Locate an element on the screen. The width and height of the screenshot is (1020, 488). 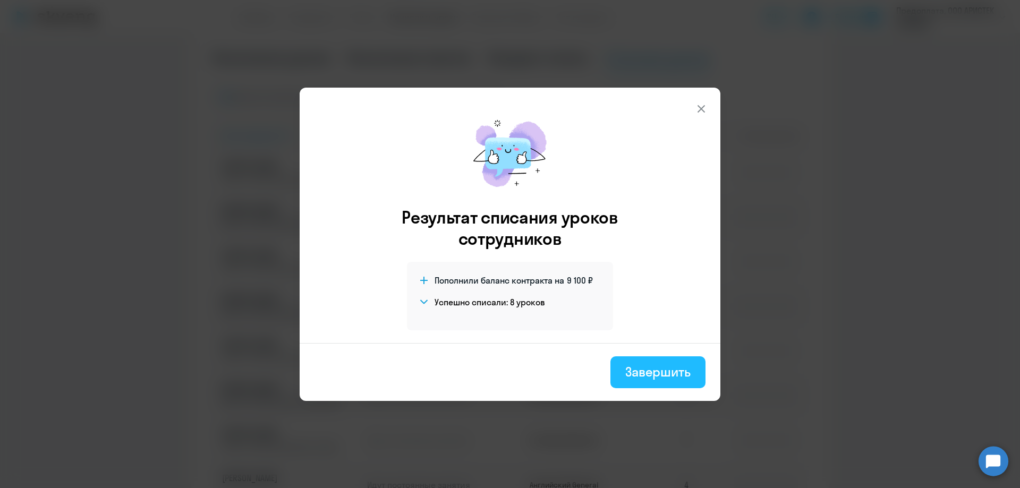
h4: Успешно списали: 8 уроков is located at coordinates (490, 302).